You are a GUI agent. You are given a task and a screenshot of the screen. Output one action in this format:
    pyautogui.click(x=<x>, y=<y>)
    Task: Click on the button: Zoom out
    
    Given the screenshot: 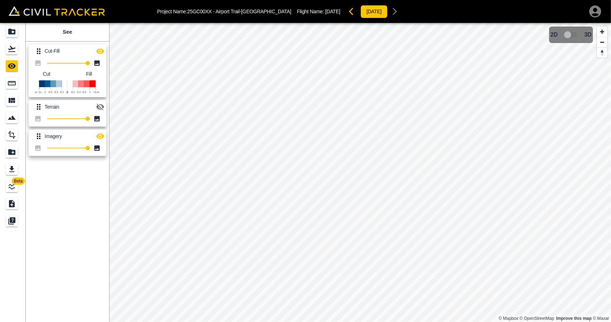 What is the action you would take?
    pyautogui.click(x=602, y=42)
    